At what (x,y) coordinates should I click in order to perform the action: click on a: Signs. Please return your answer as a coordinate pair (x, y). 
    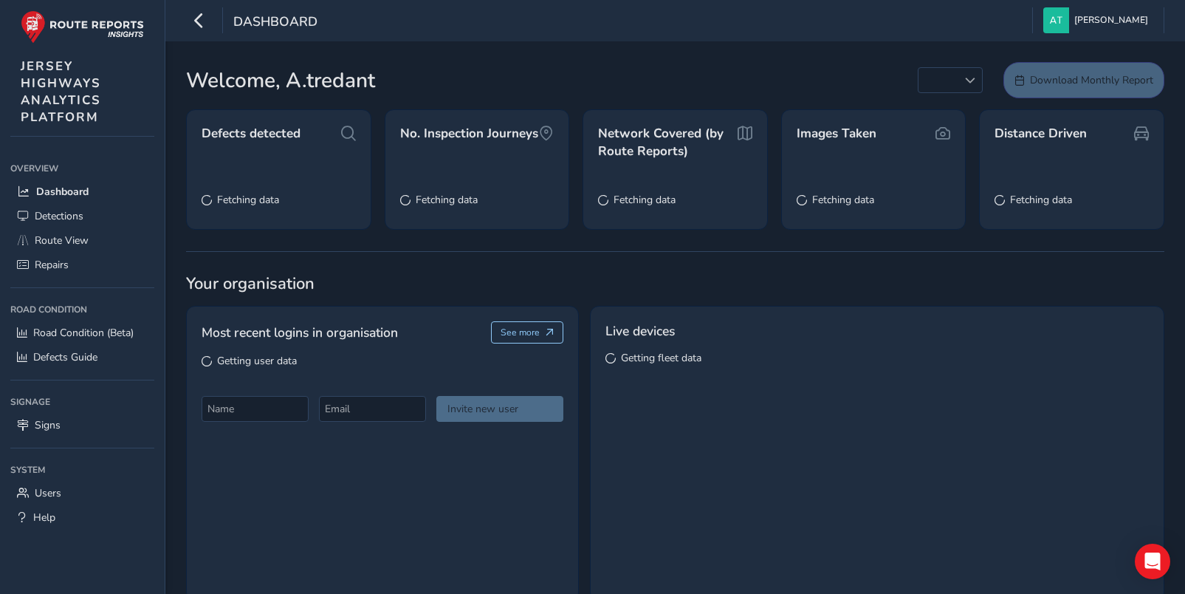
    Looking at the image, I should click on (82, 425).